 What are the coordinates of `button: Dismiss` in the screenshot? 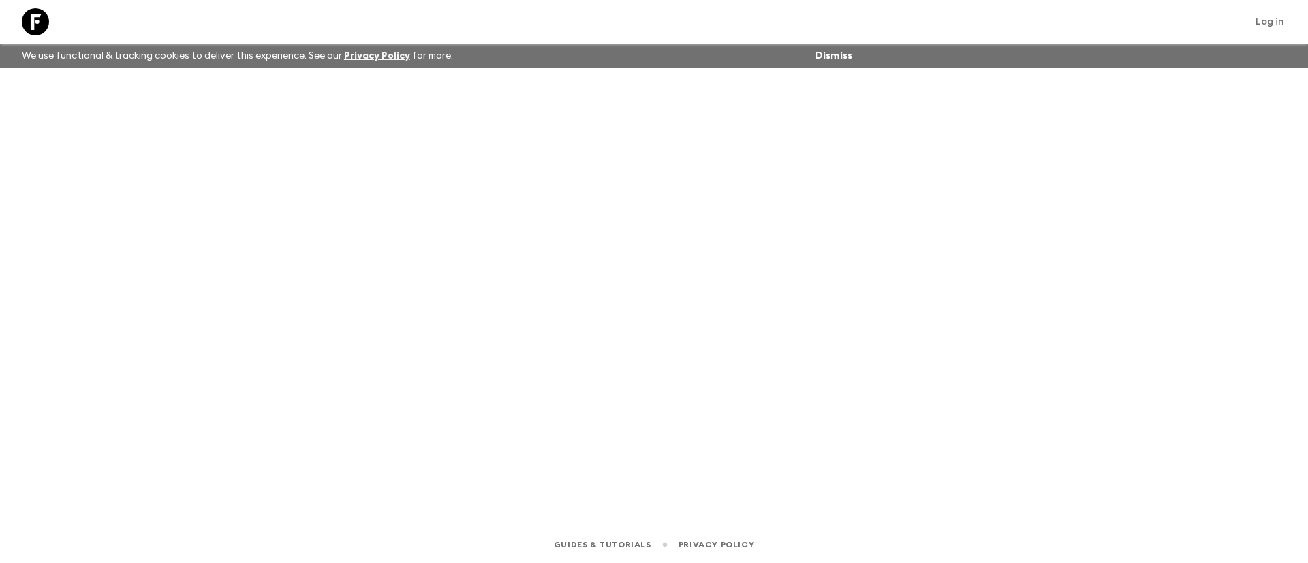 It's located at (834, 56).